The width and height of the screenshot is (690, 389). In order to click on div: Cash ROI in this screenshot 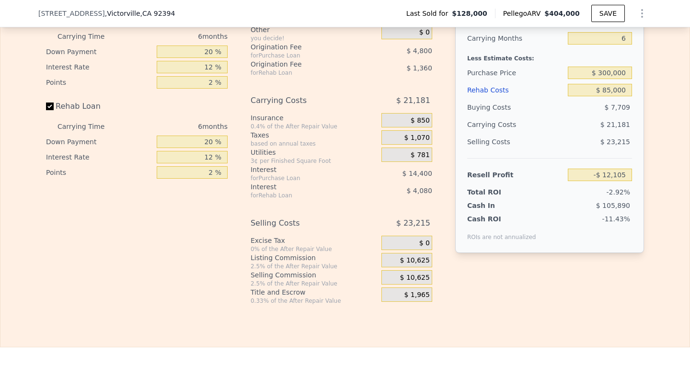, I will do `click(502, 219)`.